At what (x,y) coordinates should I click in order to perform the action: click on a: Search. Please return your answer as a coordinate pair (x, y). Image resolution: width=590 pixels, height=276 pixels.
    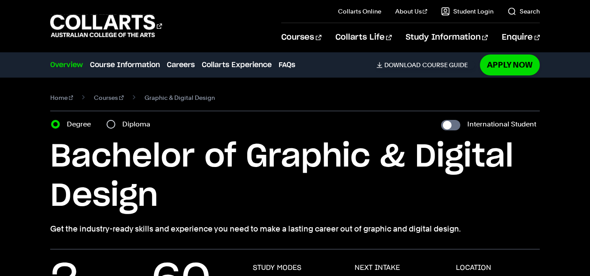
    Looking at the image, I should click on (524, 11).